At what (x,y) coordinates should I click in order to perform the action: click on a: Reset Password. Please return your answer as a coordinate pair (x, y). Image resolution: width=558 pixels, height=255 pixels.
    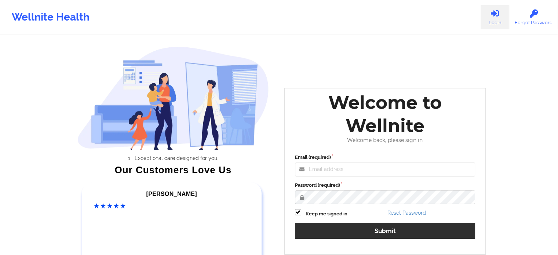
    Looking at the image, I should click on (407, 213).